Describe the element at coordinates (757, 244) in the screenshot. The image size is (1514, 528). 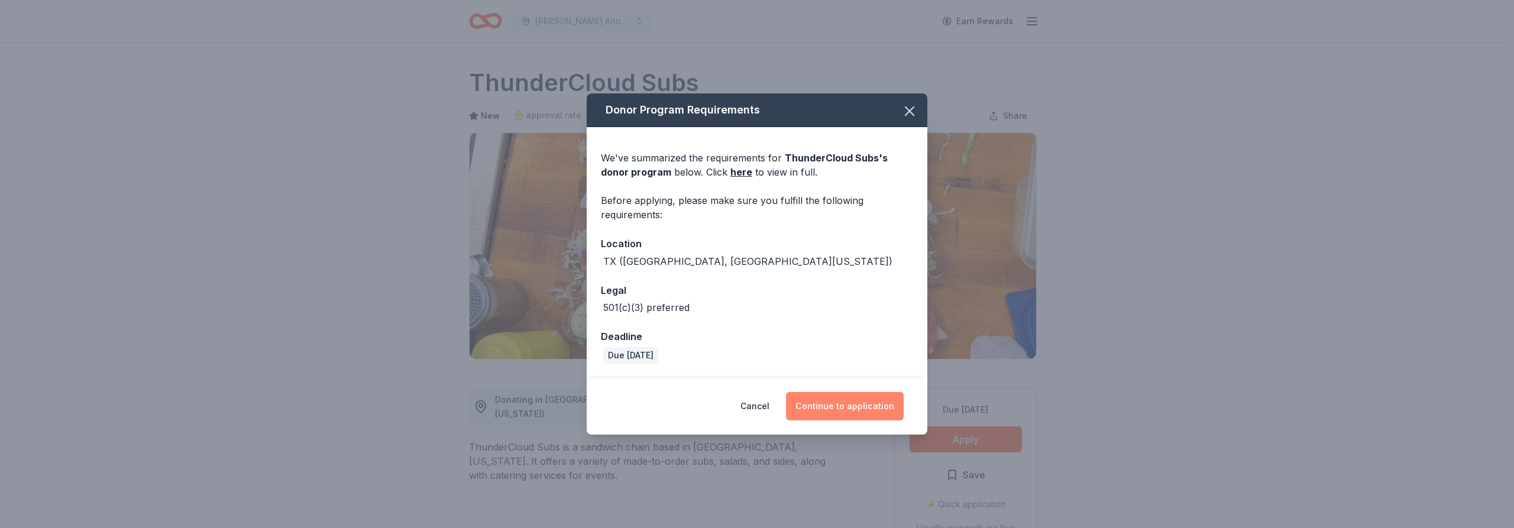
I see `div: Location` at that location.